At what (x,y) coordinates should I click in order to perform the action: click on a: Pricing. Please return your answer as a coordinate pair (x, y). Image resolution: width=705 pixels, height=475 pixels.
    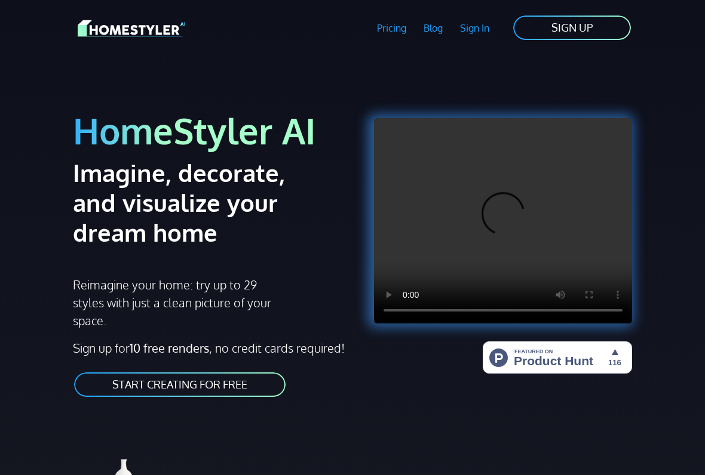
    Looking at the image, I should click on (392, 28).